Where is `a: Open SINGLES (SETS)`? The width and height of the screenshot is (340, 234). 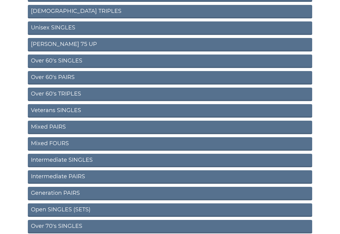 a: Open SINGLES (SETS) is located at coordinates (170, 210).